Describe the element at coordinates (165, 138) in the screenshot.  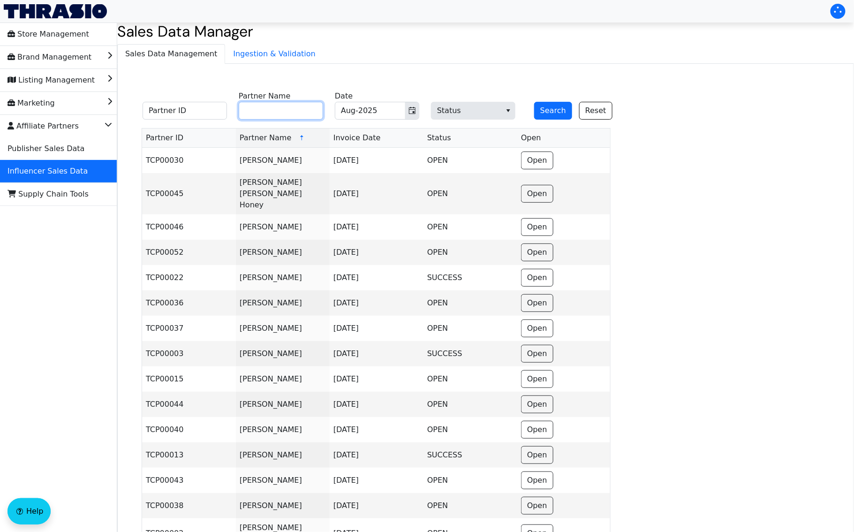
I see `span: Partner ID` at that location.